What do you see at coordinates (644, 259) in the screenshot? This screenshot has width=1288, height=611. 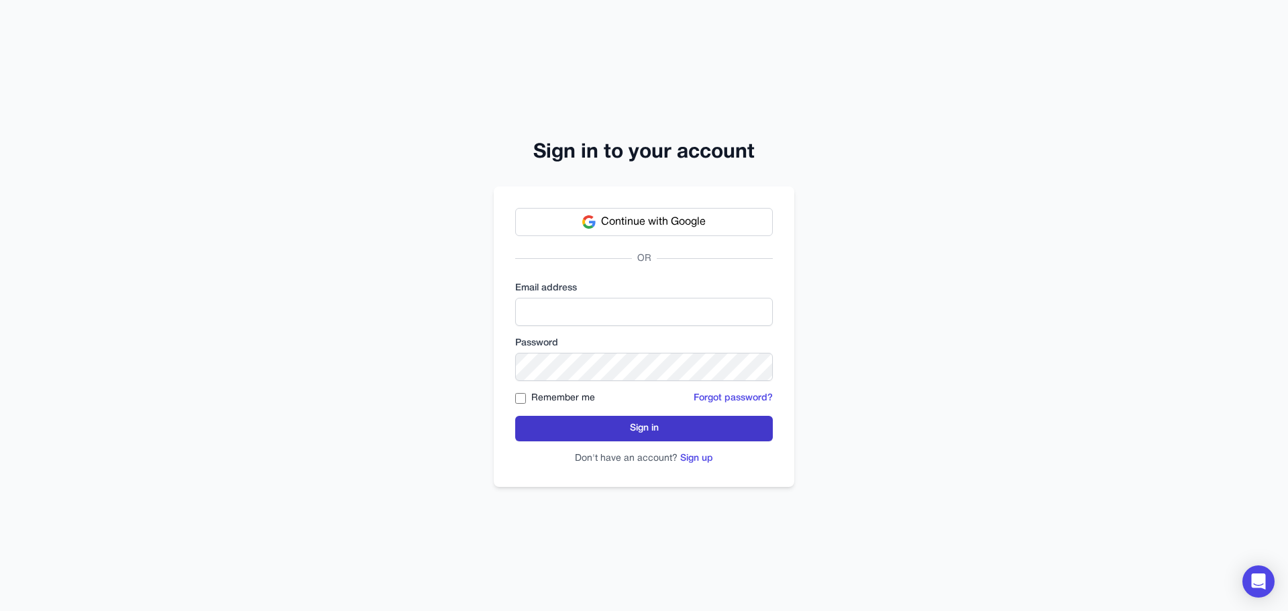 I see `span: OR` at bounding box center [644, 259].